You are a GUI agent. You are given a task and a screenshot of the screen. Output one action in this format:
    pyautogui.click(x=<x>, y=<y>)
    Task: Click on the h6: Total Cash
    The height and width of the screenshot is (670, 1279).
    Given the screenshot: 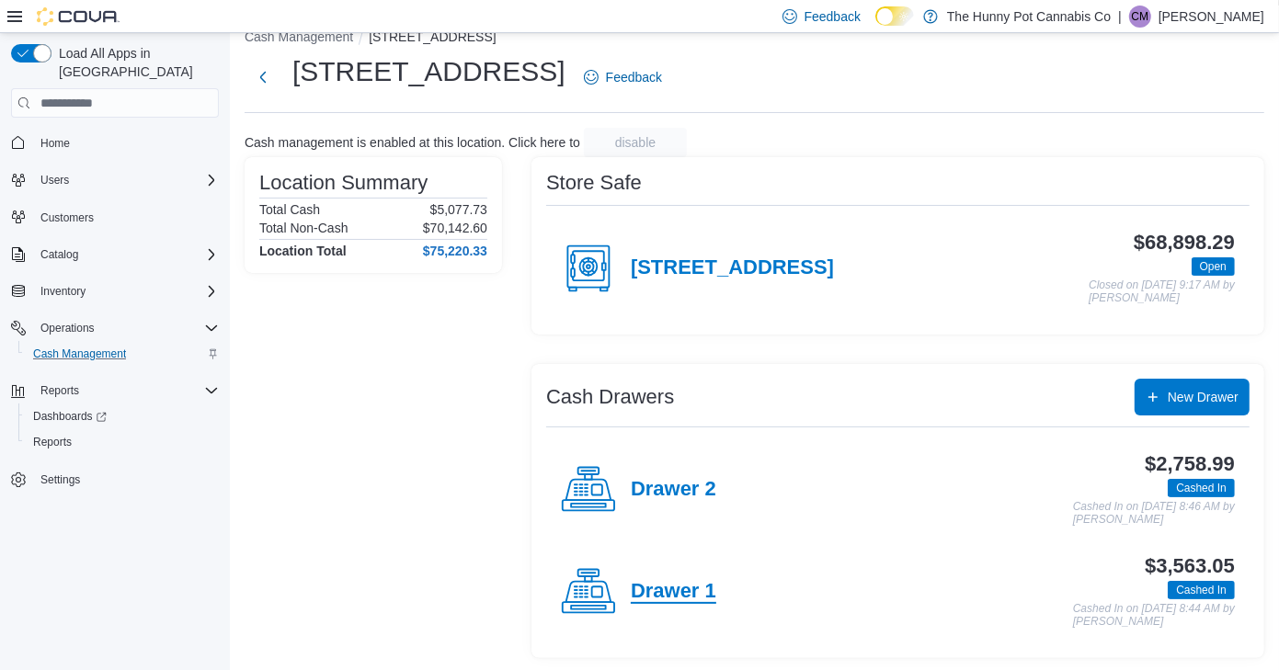 What is the action you would take?
    pyautogui.click(x=290, y=210)
    